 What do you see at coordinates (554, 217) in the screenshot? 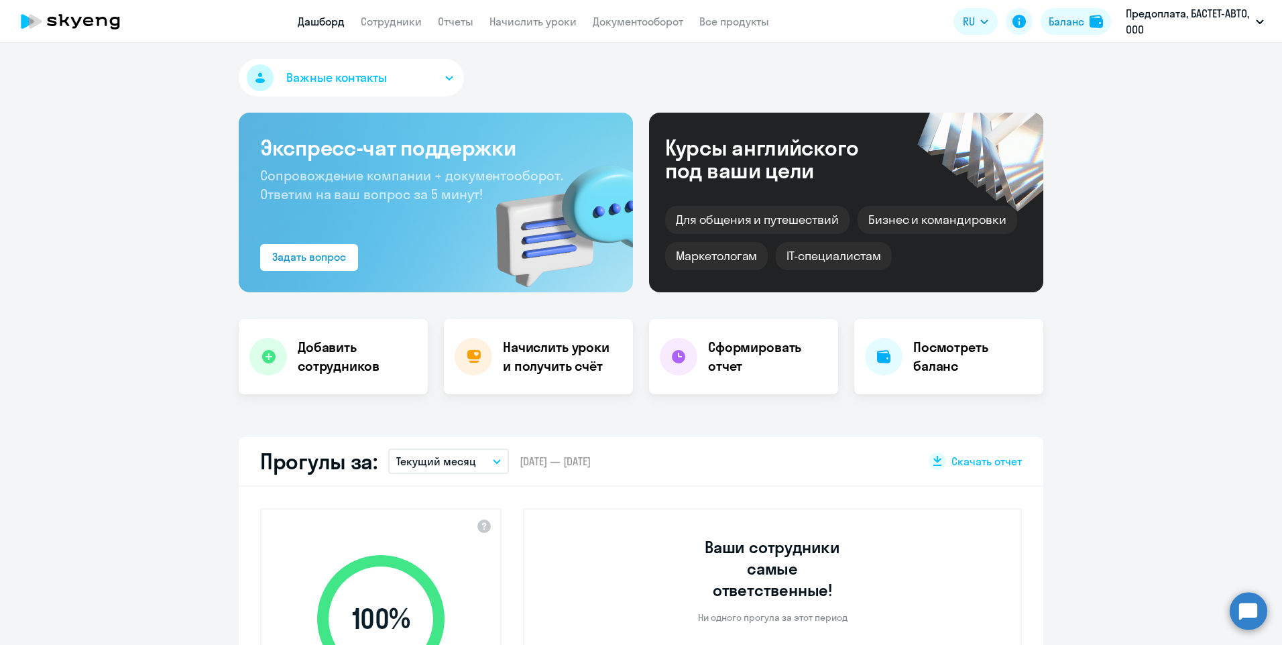
I see `img: bg-img` at bounding box center [554, 217].